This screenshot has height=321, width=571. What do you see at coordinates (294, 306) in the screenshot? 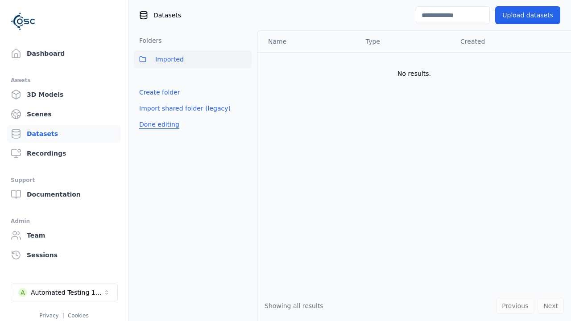
I see `span: Showing all results` at bounding box center [294, 306].